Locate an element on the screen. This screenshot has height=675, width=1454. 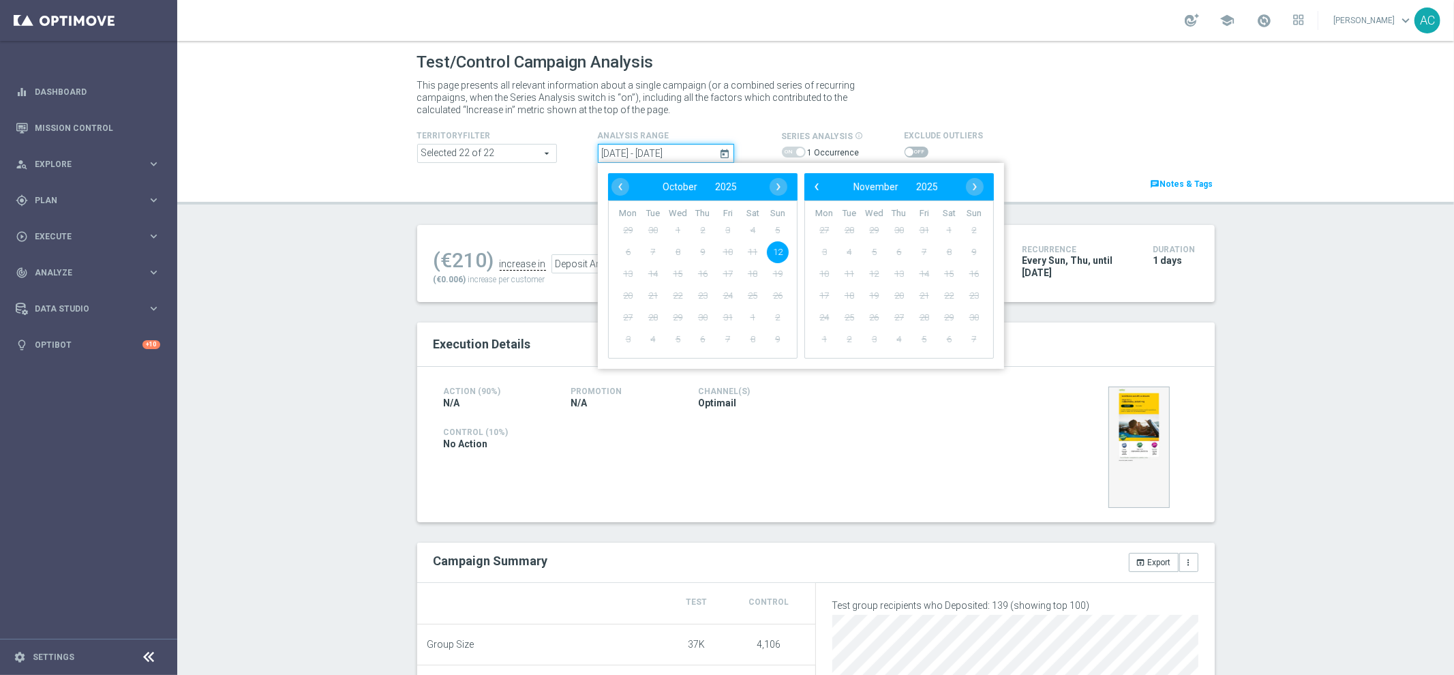
button: October is located at coordinates (679, 187).